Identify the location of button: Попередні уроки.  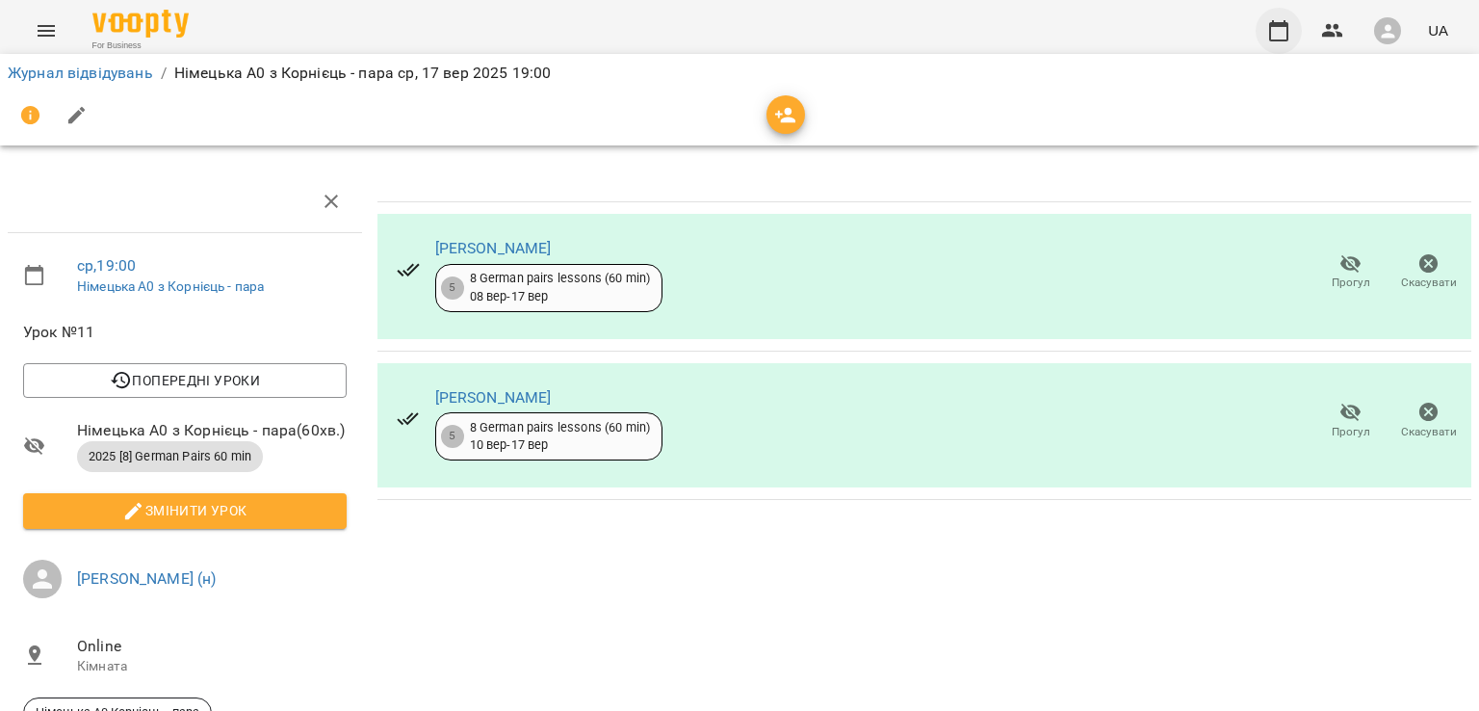
(185, 380).